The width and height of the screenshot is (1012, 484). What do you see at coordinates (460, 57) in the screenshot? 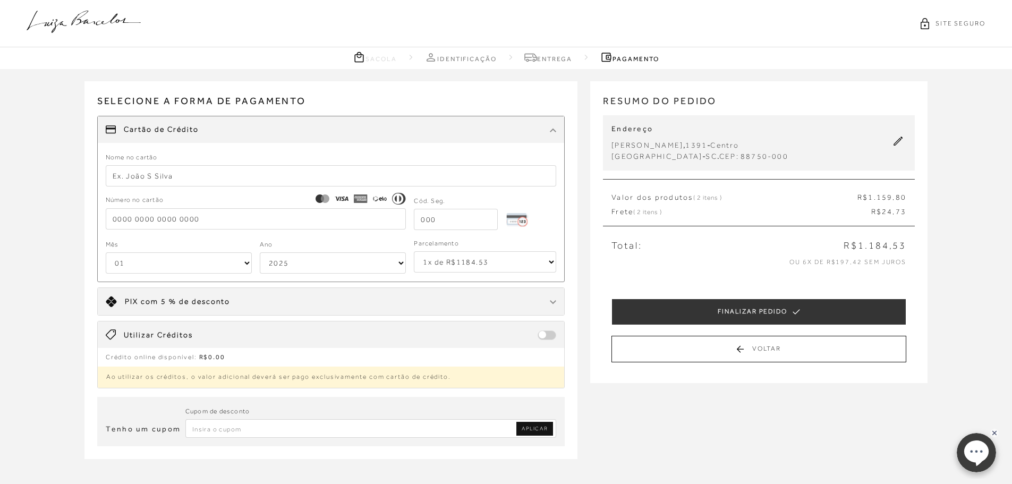
I see `a: Identificação` at bounding box center [460, 57].